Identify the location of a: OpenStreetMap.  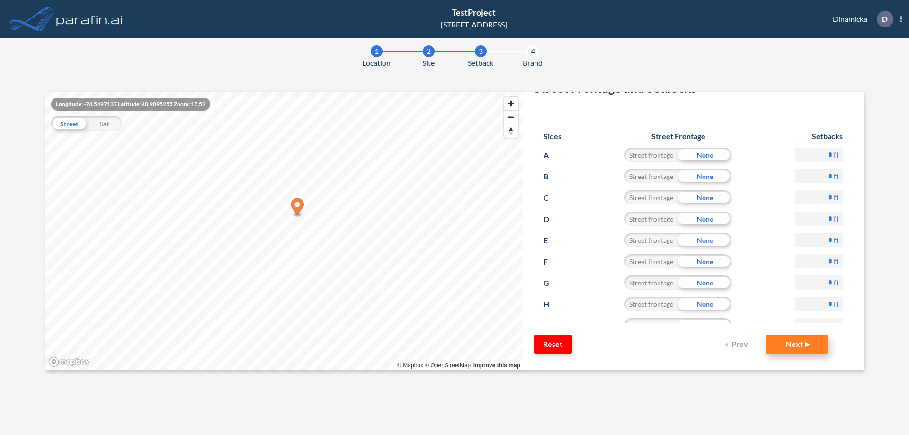
(447, 365).